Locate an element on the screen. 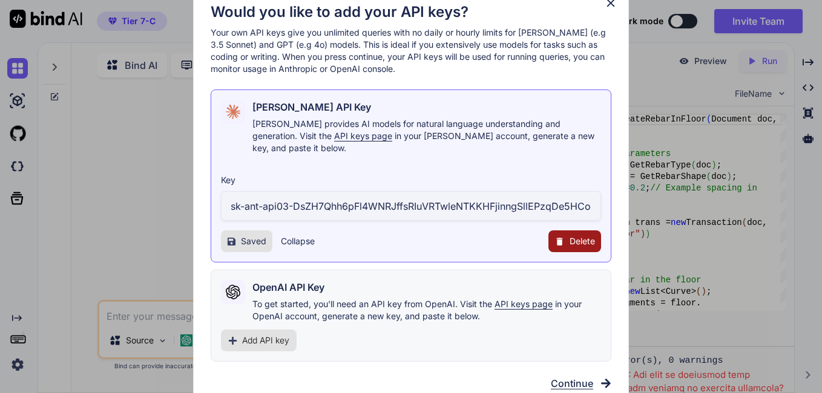 This screenshot has width=822, height=393. span: Continue is located at coordinates (572, 384).